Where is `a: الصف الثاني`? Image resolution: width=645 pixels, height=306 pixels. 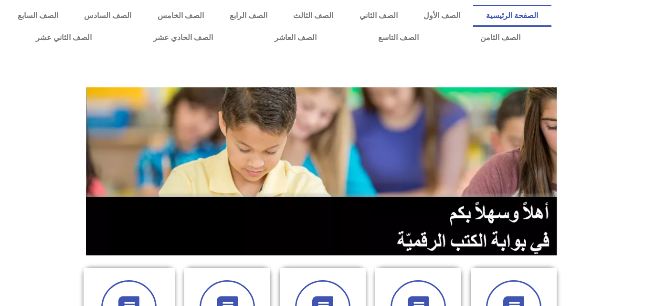
a: الصف الثاني is located at coordinates (379, 16).